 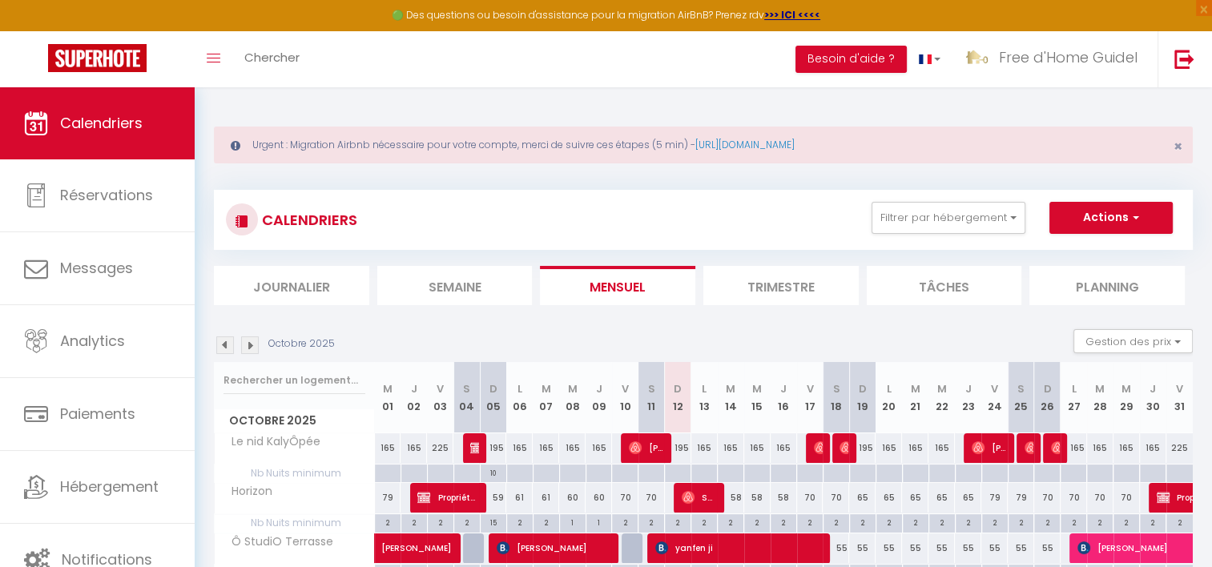 I want to click on span: Smail Ahdjoudj, so click(x=699, y=497).